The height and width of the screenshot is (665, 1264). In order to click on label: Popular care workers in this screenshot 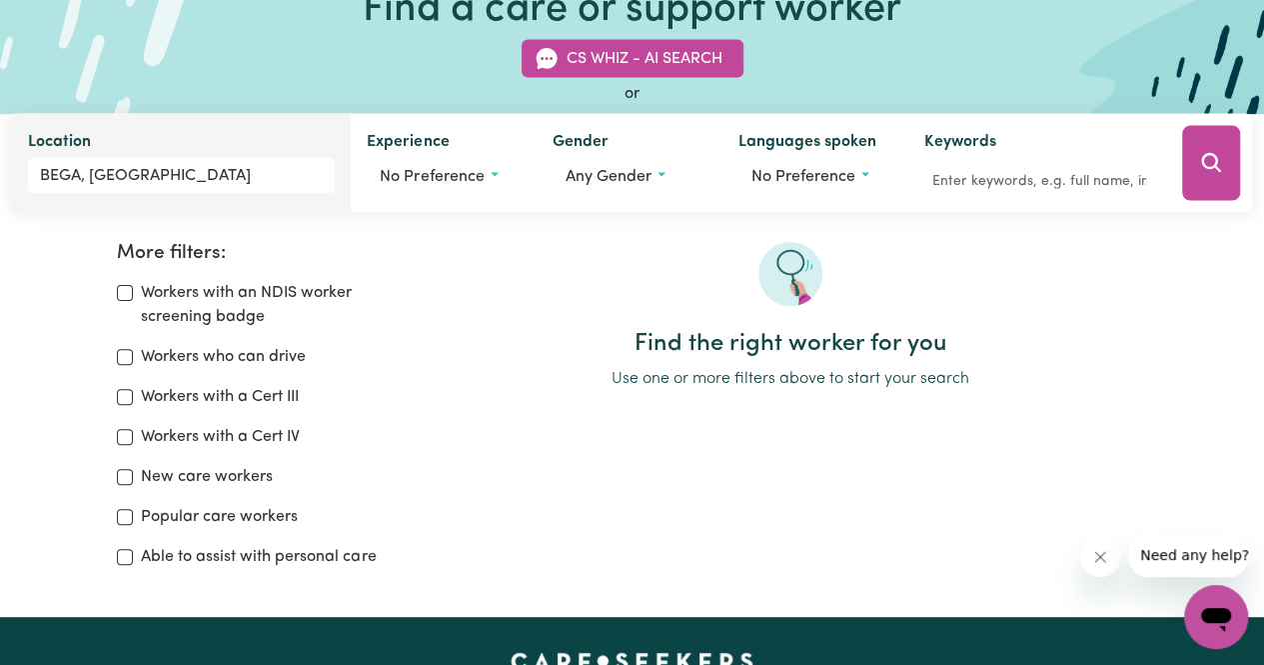, I will do `click(219, 517)`.